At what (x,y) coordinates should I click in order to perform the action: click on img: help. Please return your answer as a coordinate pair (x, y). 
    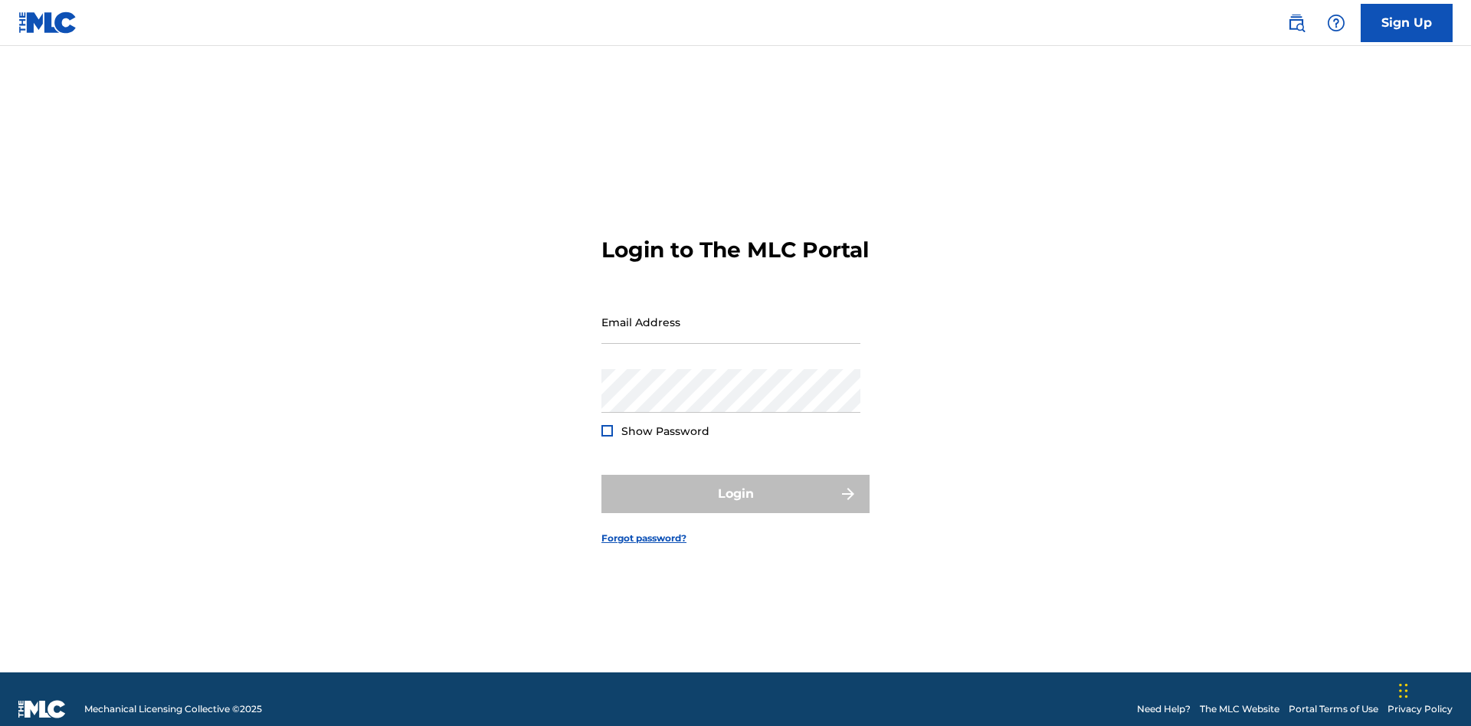
    Looking at the image, I should click on (1336, 23).